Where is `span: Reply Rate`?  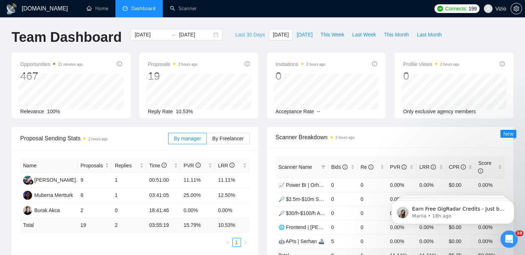
span: Reply Rate is located at coordinates (160, 112).